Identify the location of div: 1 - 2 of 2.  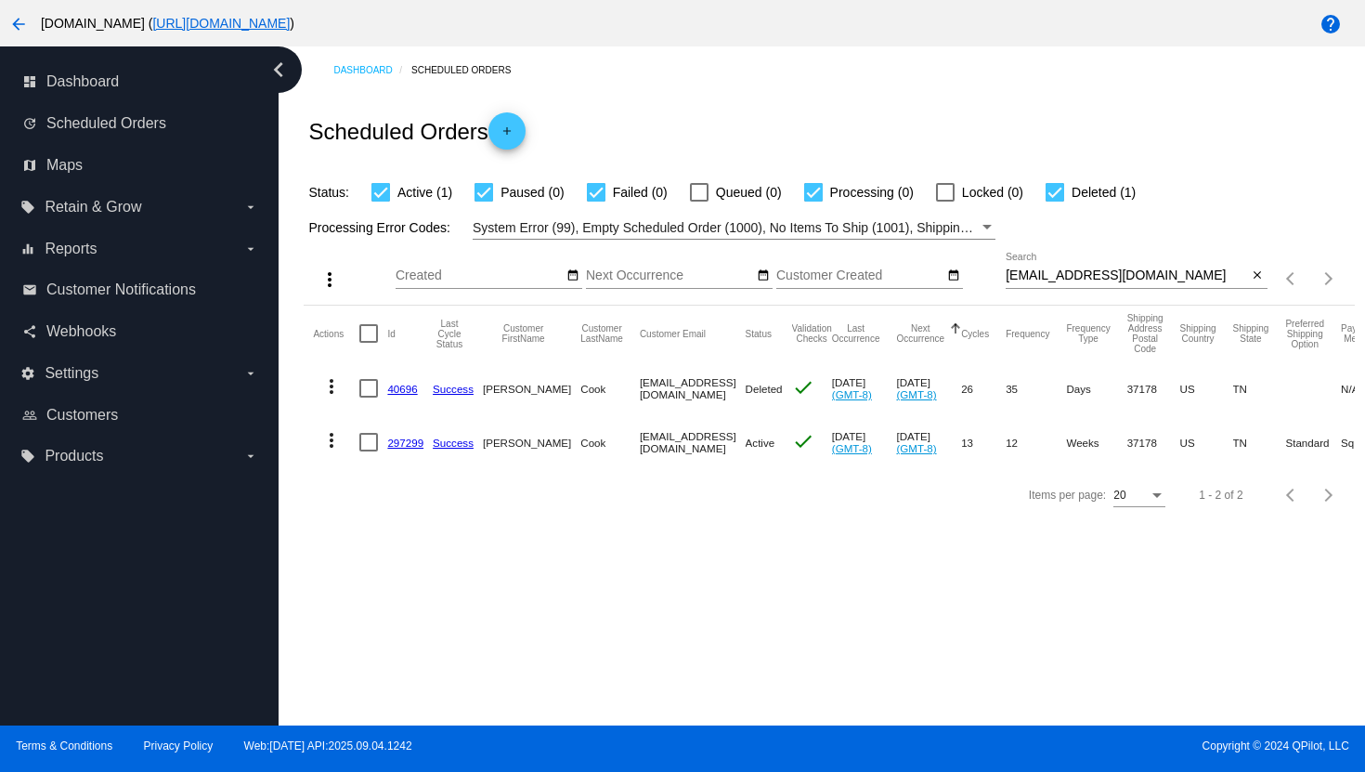
(1221, 495).